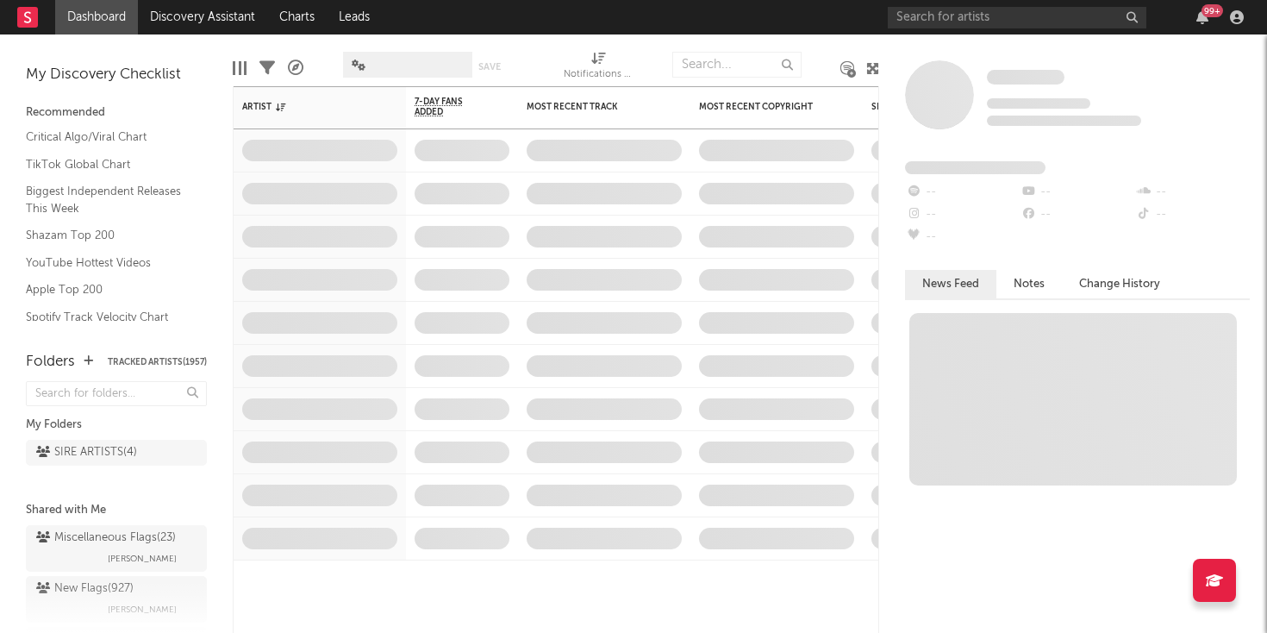 The height and width of the screenshot is (633, 1267). Describe the element at coordinates (490, 66) in the screenshot. I see `button: Save` at that location.